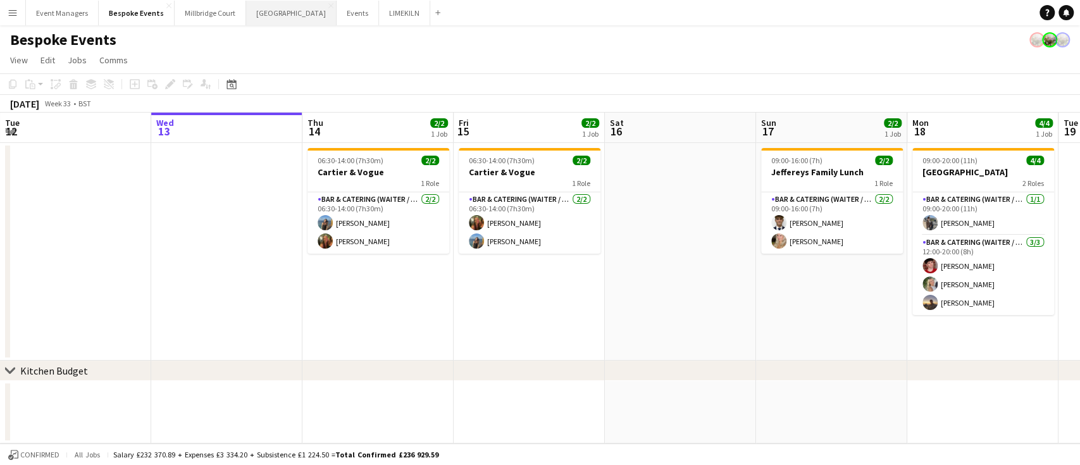 This screenshot has height=465, width=1080. I want to click on span: Sat, so click(617, 123).